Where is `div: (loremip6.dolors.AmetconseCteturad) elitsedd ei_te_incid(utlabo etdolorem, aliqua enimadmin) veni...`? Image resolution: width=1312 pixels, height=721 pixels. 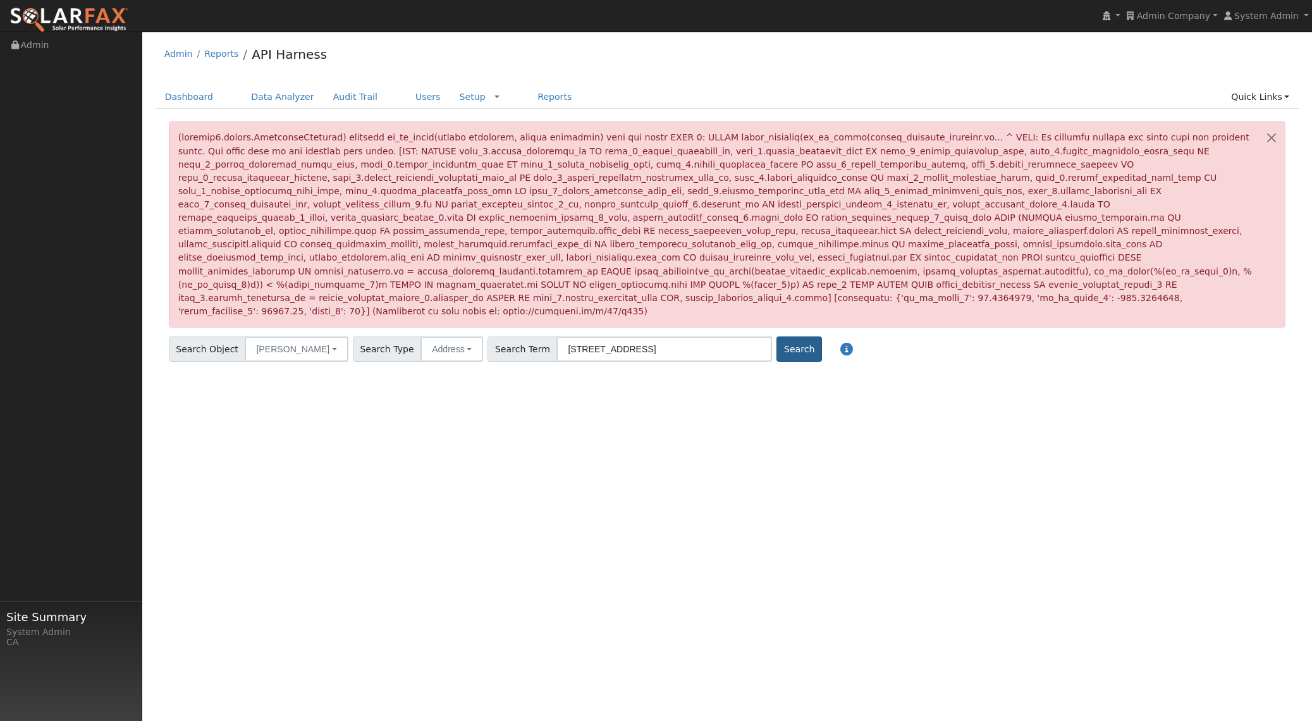
div: (loremip6.dolors.AmetconseCteturad) elitsedd ei_te_incid(utlabo etdolorem, aliqua enimadmin) veni... is located at coordinates (727, 225).